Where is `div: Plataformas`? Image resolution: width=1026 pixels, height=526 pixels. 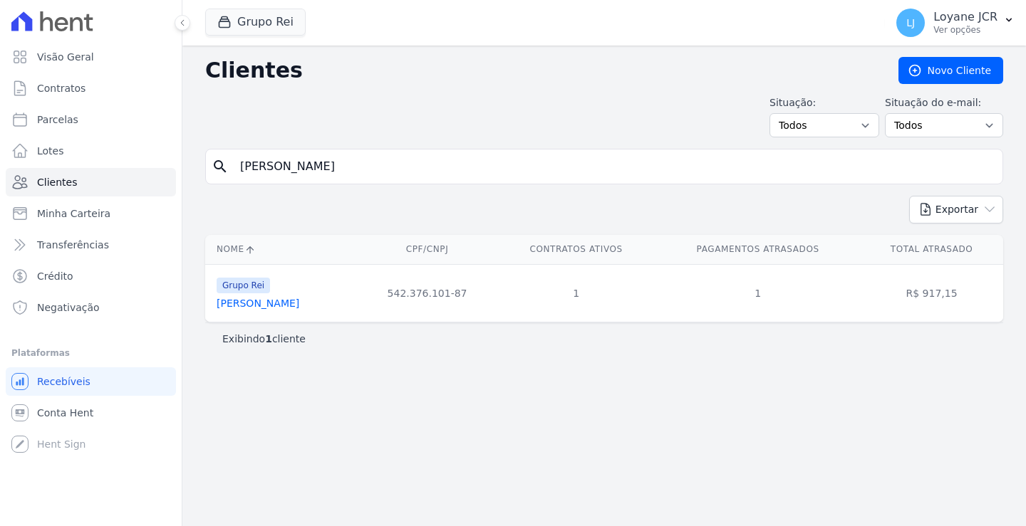 div: Plataformas is located at coordinates (90, 353).